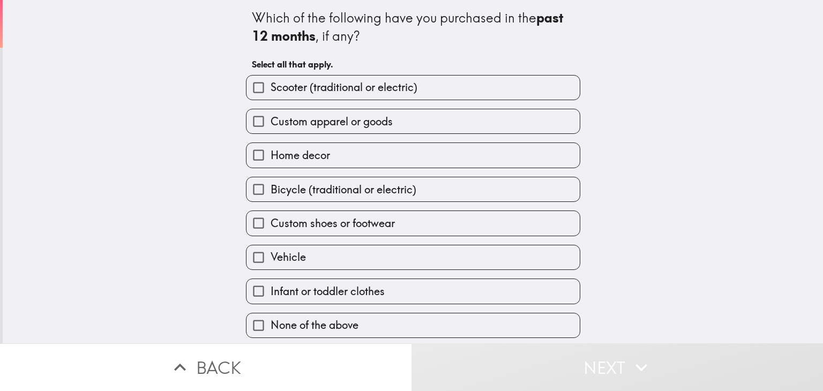 Image resolution: width=823 pixels, height=391 pixels. Describe the element at coordinates (413, 155) in the screenshot. I see `button: Home decor` at that location.